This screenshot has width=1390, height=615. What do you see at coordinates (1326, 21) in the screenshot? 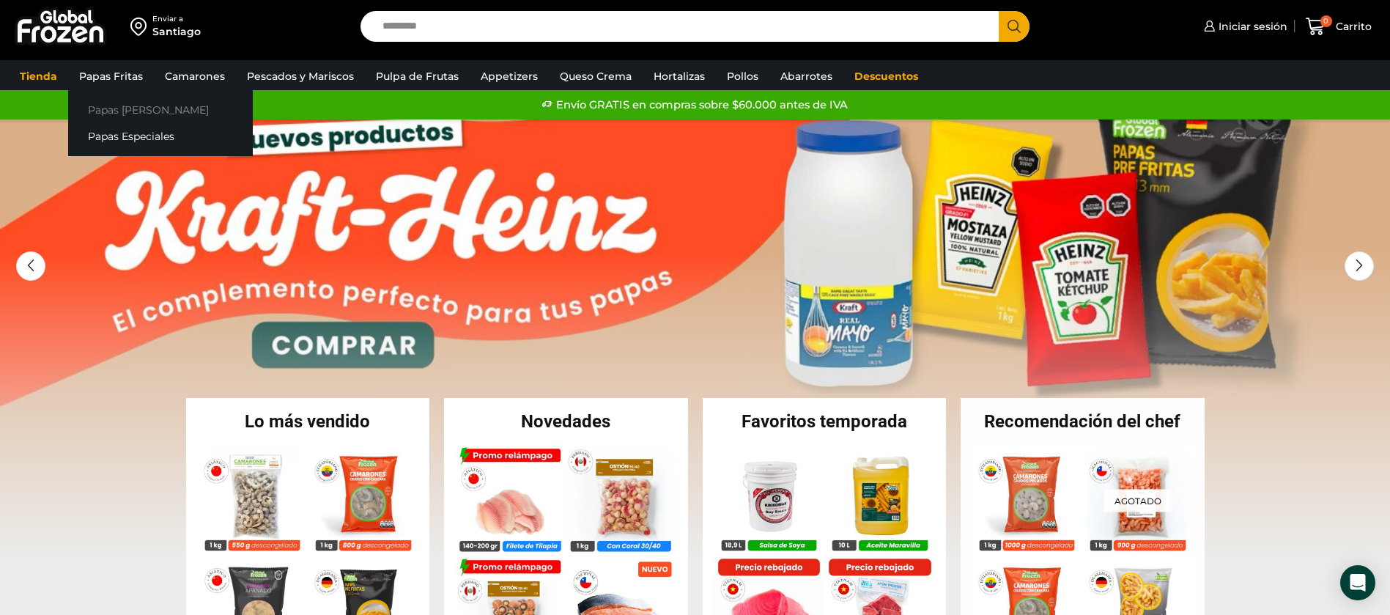
I see `span: 0` at bounding box center [1326, 21].